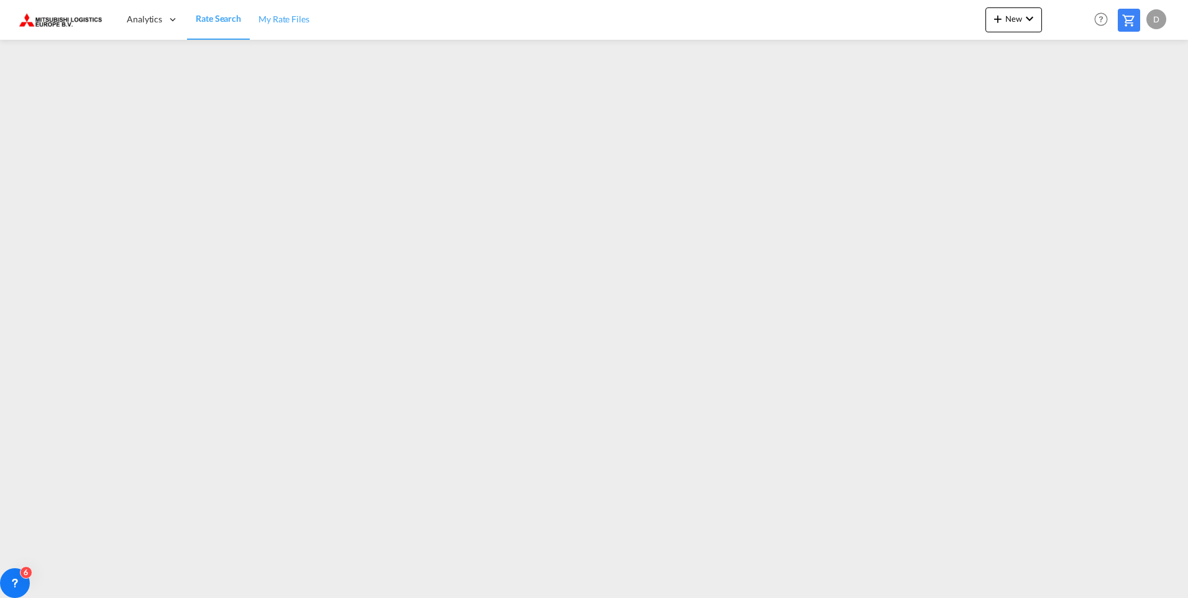 The height and width of the screenshot is (598, 1188). What do you see at coordinates (1014, 20) in the screenshot?
I see `button: icon-plus 400-fgNewicon-chevron-down` at bounding box center [1014, 20].